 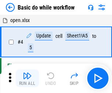 I want to click on img: Settings menu, so click(x=102, y=7).